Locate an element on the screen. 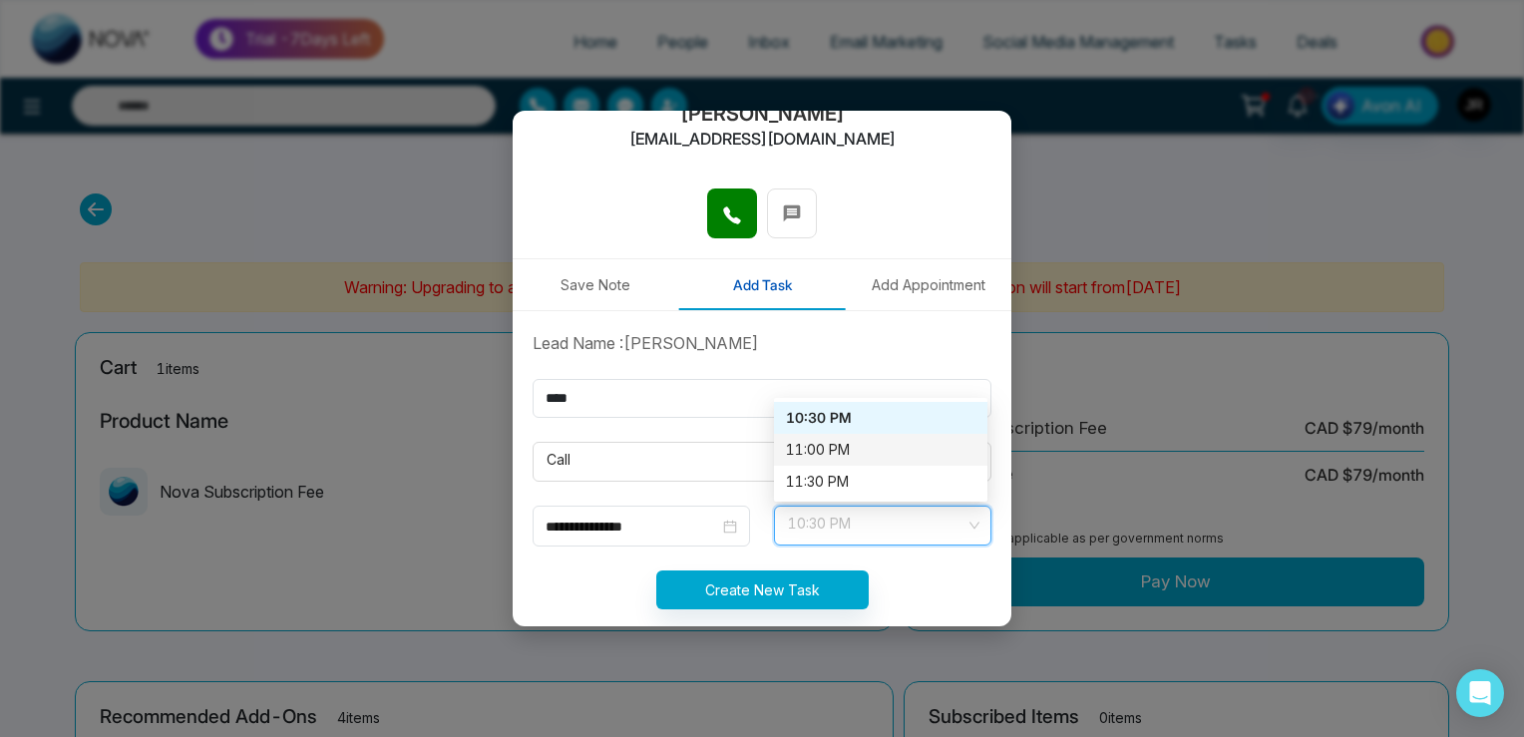  div: 11:30 PM is located at coordinates (881, 482).